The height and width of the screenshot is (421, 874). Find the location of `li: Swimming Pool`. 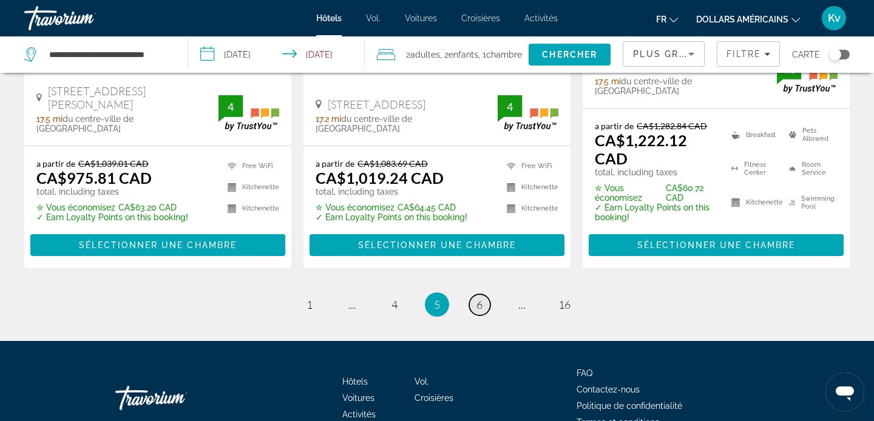

li: Swimming Pool is located at coordinates (810, 203).